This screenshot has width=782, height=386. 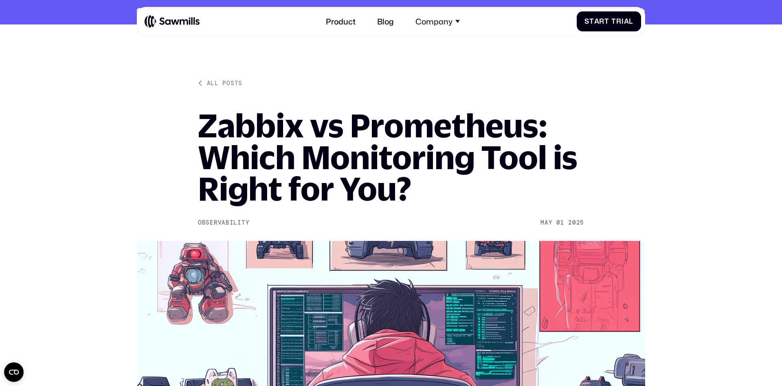 I want to click on span: S, so click(x=587, y=21).